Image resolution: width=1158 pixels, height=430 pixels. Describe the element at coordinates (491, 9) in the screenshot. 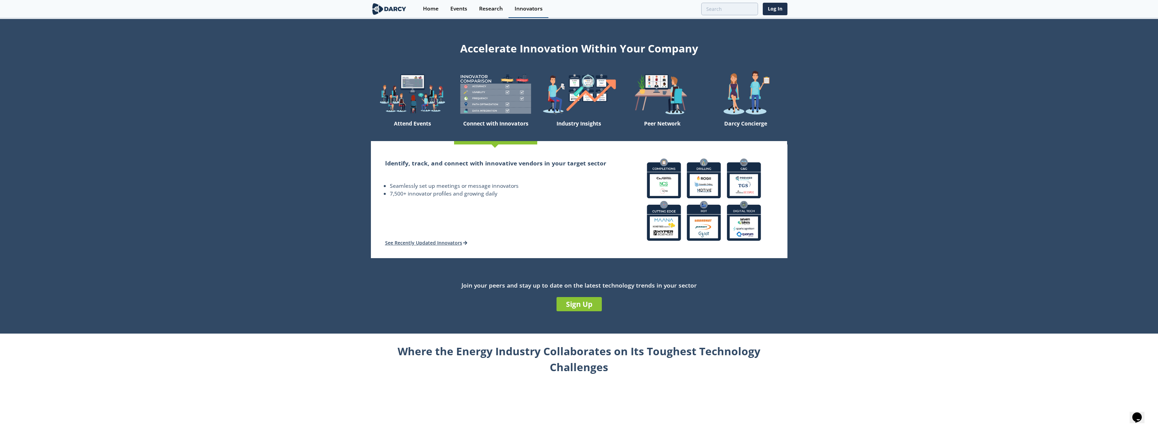

I see `div: Research` at that location.